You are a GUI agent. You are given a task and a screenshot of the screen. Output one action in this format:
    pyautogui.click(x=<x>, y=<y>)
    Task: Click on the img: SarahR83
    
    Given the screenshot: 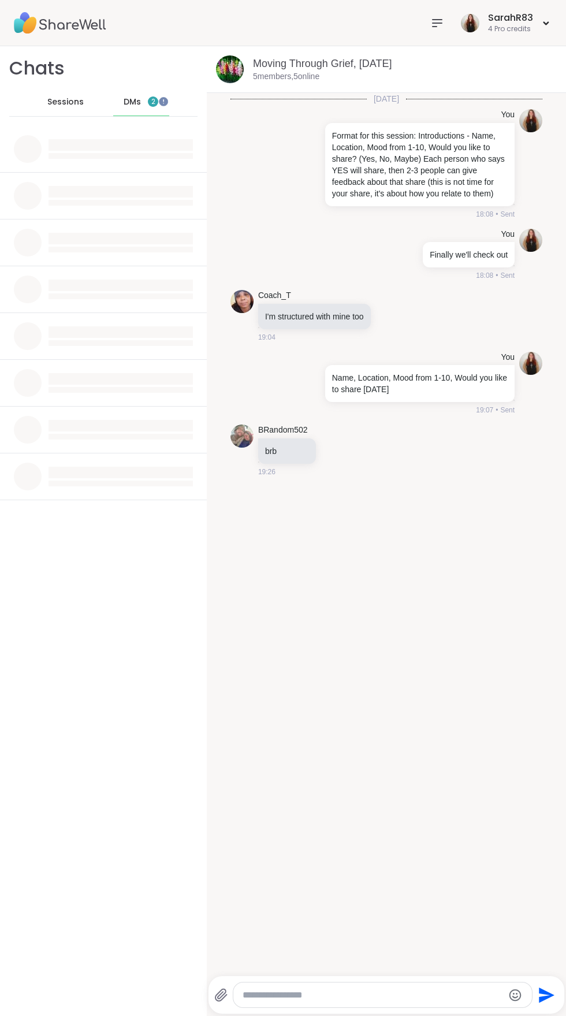 What is the action you would take?
    pyautogui.click(x=470, y=23)
    